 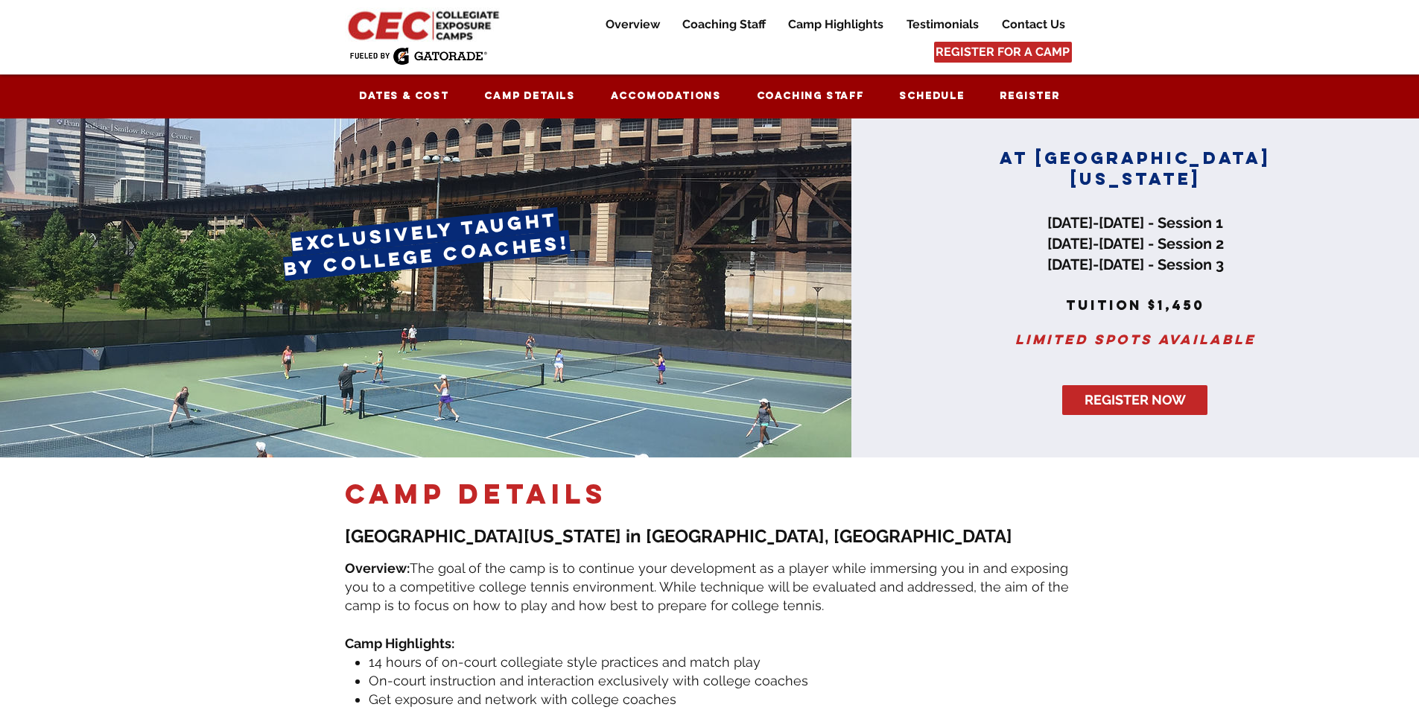 I want to click on p: Testimonials, so click(x=942, y=25).